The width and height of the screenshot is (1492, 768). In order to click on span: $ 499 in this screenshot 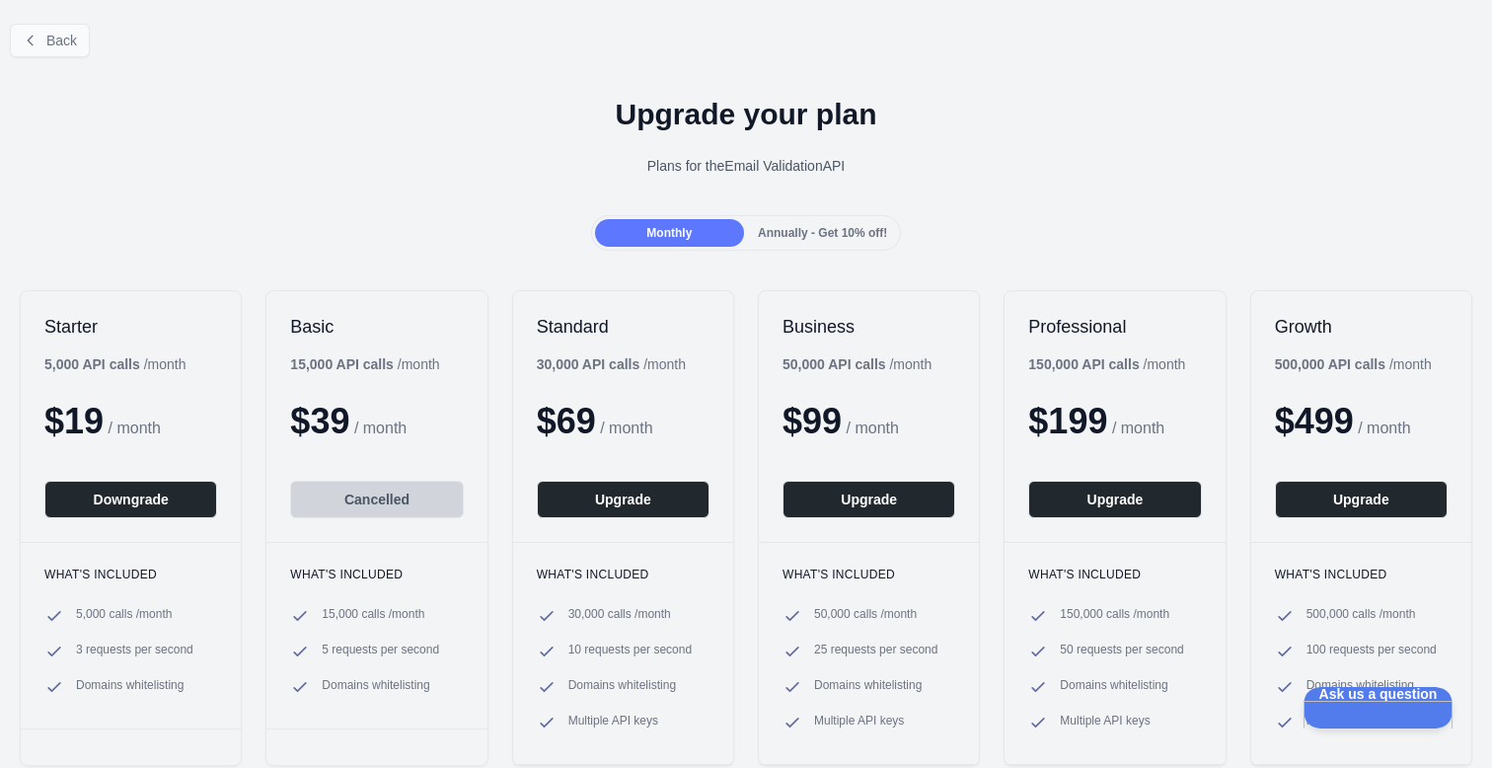, I will do `click(1314, 420)`.